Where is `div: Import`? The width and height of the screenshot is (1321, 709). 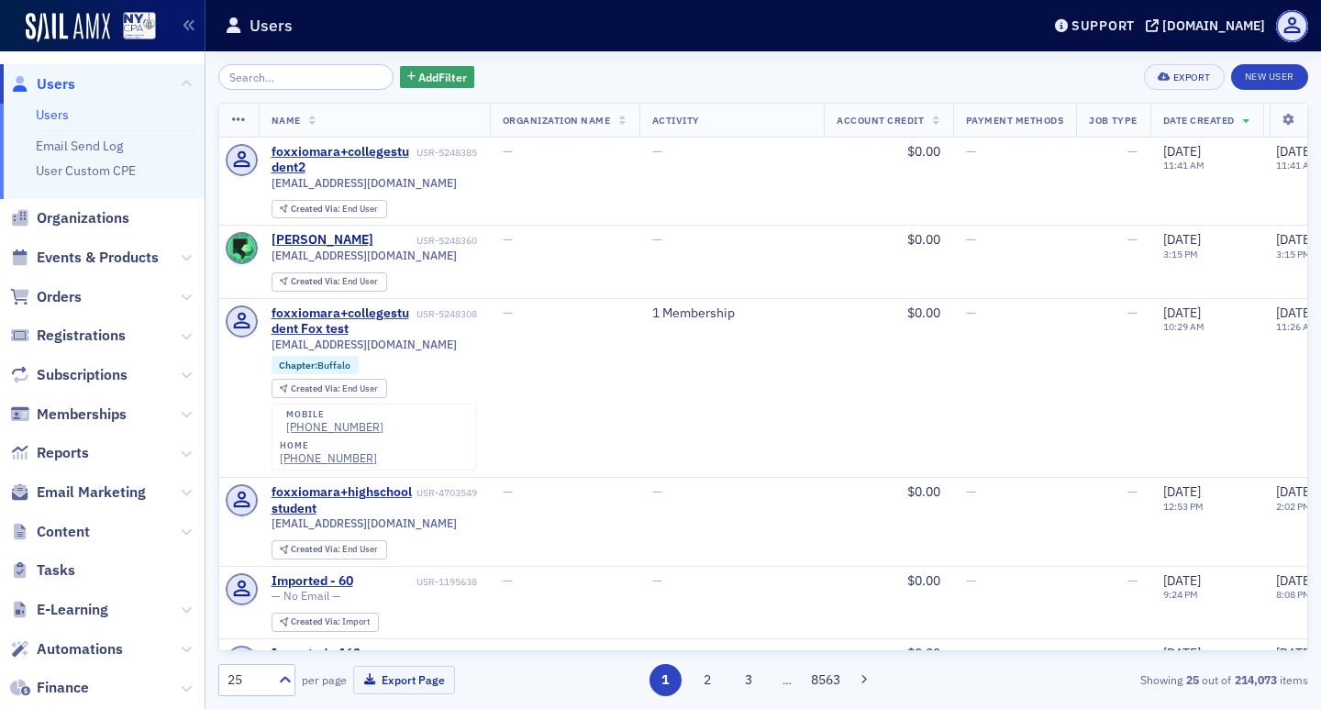 div: Import is located at coordinates (330, 622).